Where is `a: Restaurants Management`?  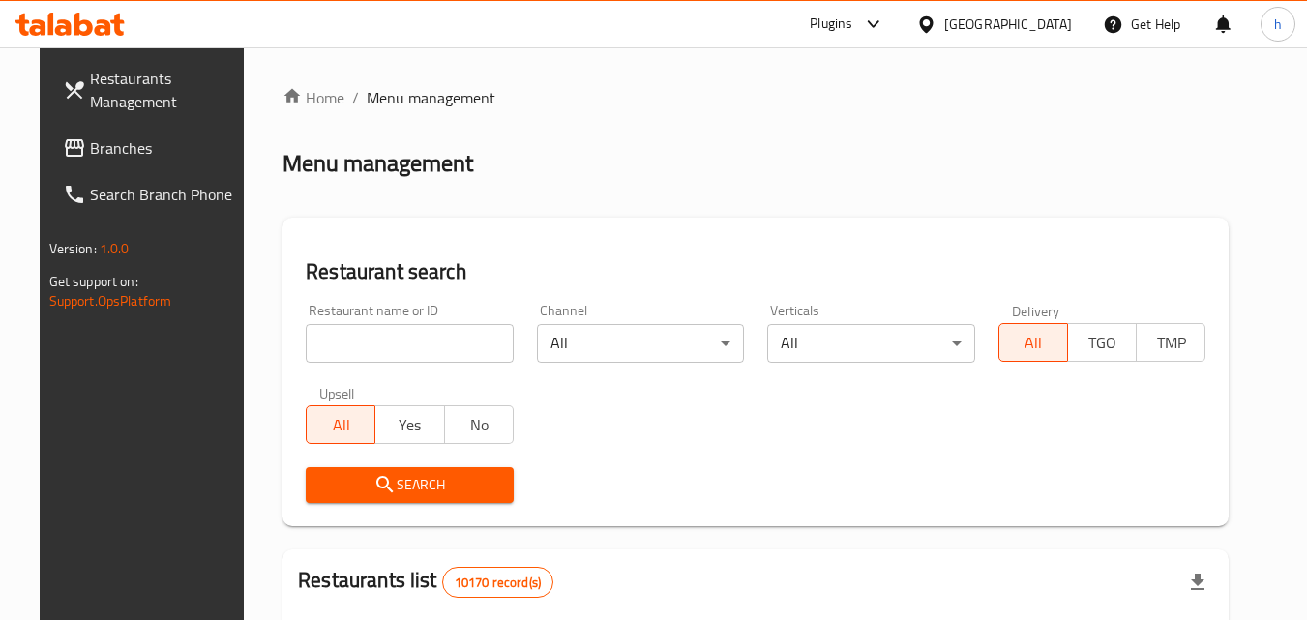 a: Restaurants Management is located at coordinates (153, 90).